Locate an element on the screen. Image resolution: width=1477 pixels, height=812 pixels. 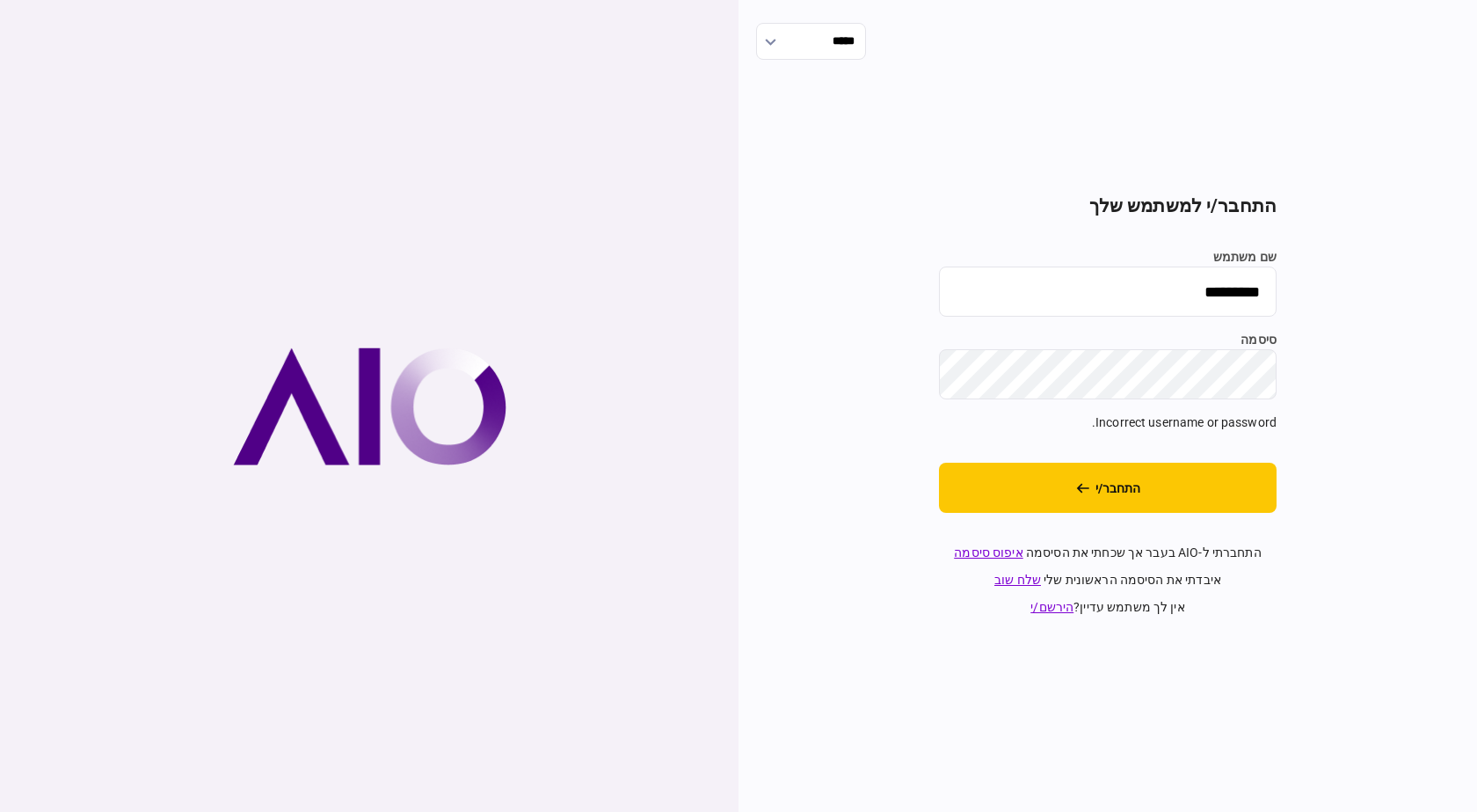
img: AIO company logo is located at coordinates (369, 406).